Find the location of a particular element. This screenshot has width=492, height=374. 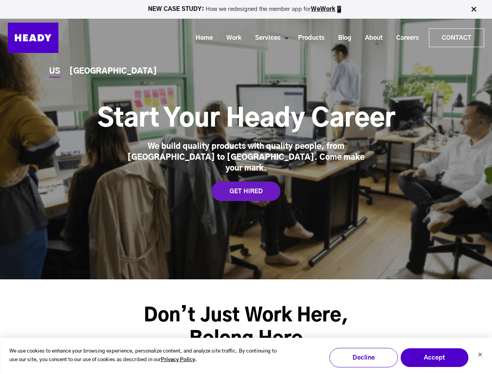

img: Heady_Logo_Web-01 (1) is located at coordinates (33, 38).